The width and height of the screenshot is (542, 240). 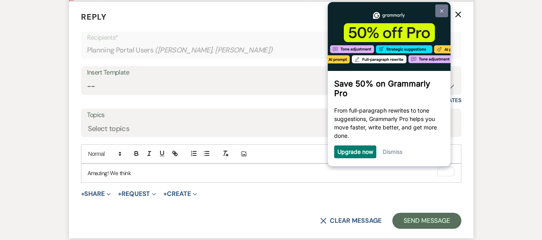 I want to click on button: Send Message, so click(x=427, y=221).